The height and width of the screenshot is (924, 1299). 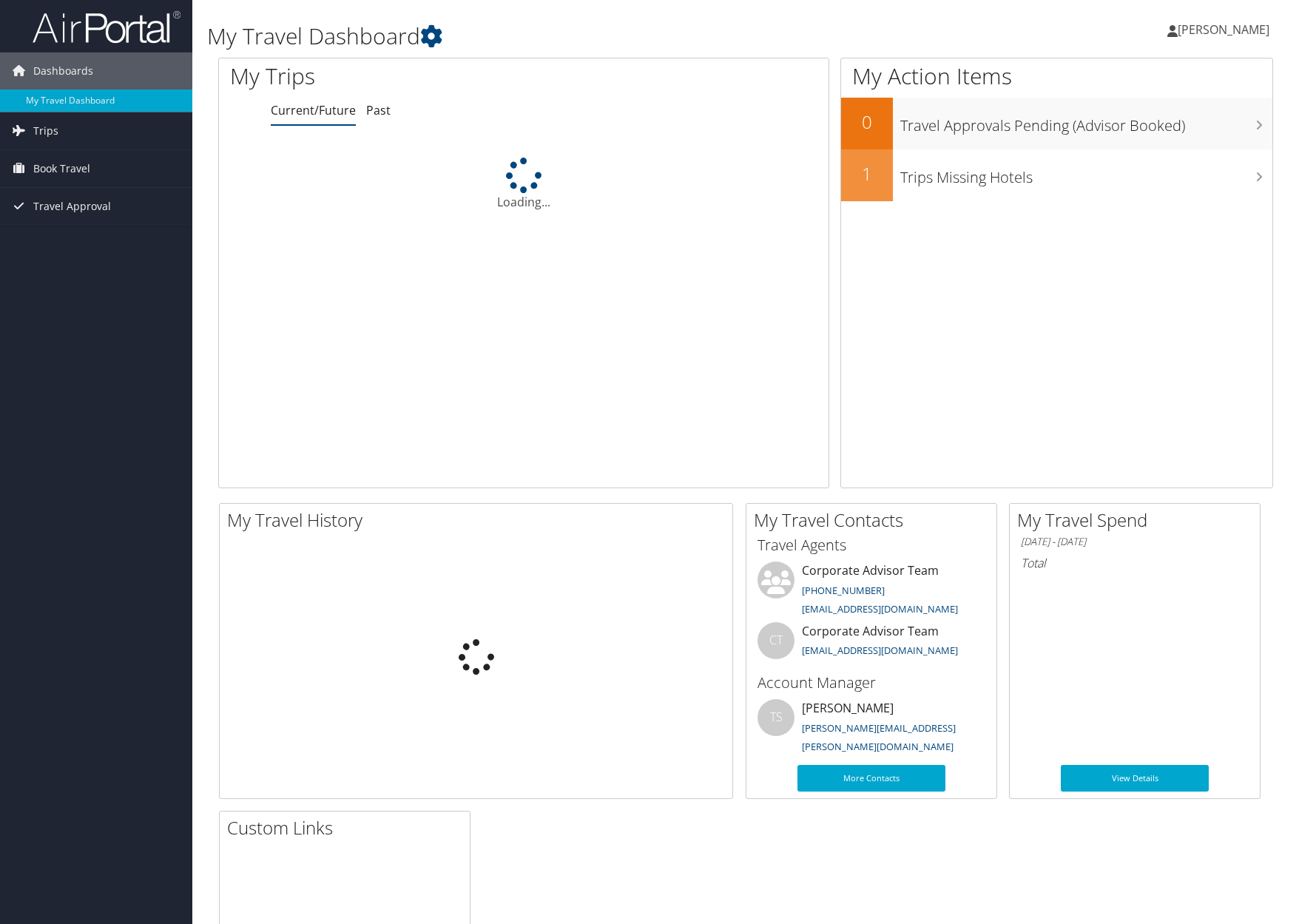 I want to click on div: CT, so click(x=776, y=641).